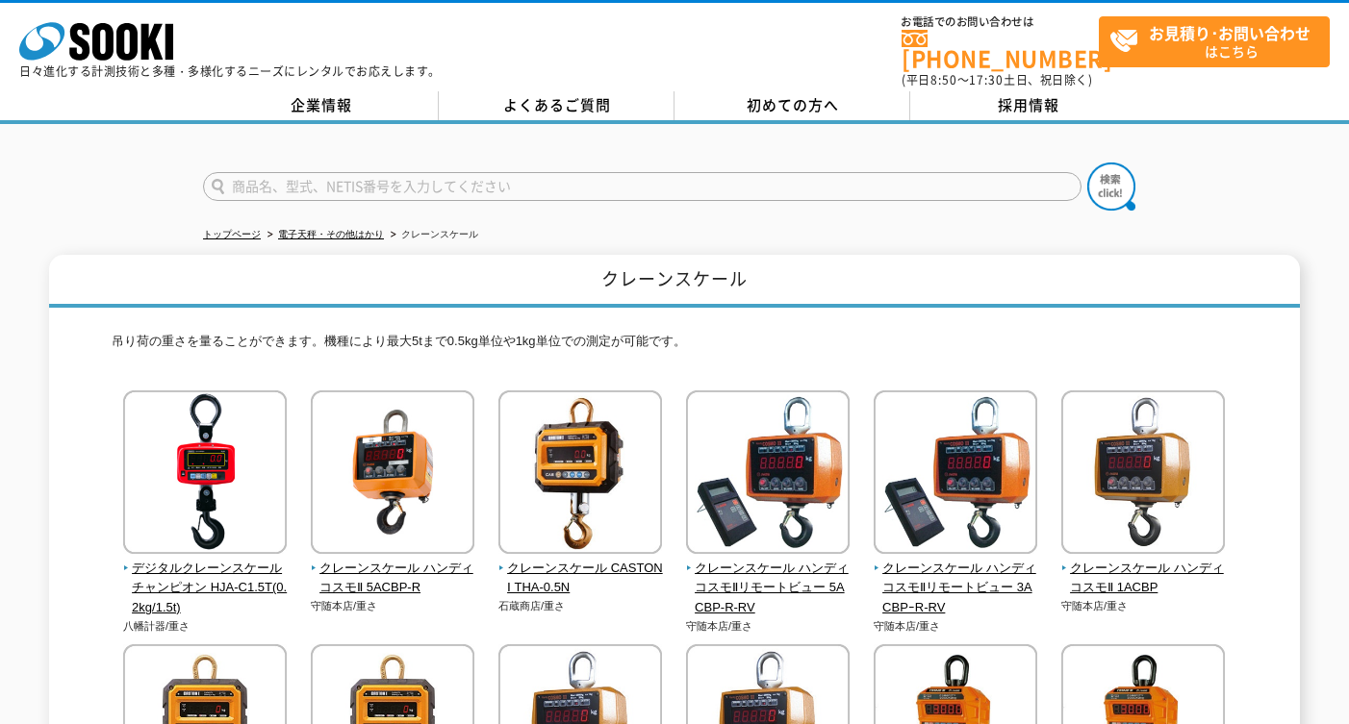 This screenshot has height=724, width=1349. Describe the element at coordinates (997, 80) in the screenshot. I see `span: (平日 ～ 土日、祝日除く)` at that location.